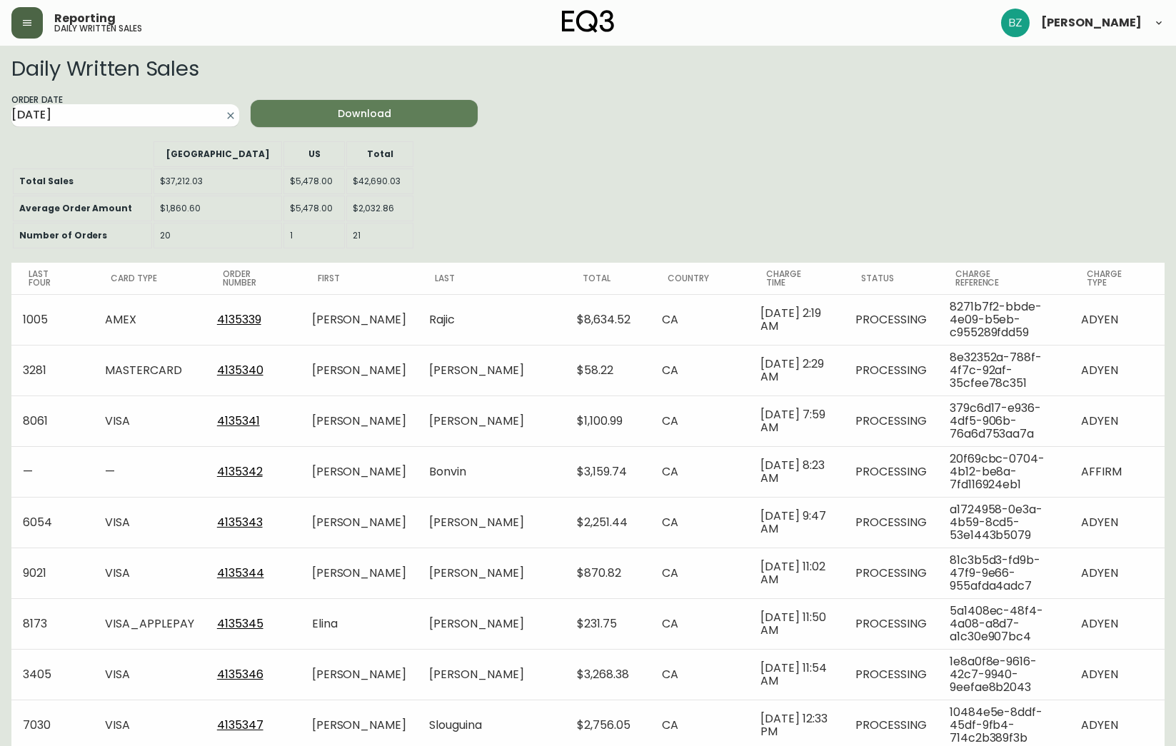 The height and width of the screenshot is (746, 1176). What do you see at coordinates (46, 181) in the screenshot?
I see `b: Total Sales` at bounding box center [46, 181].